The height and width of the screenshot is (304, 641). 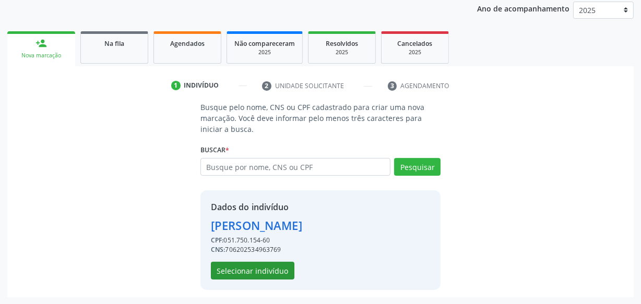 What do you see at coordinates (264, 43) in the screenshot?
I see `span: Não compareceram` at bounding box center [264, 43].